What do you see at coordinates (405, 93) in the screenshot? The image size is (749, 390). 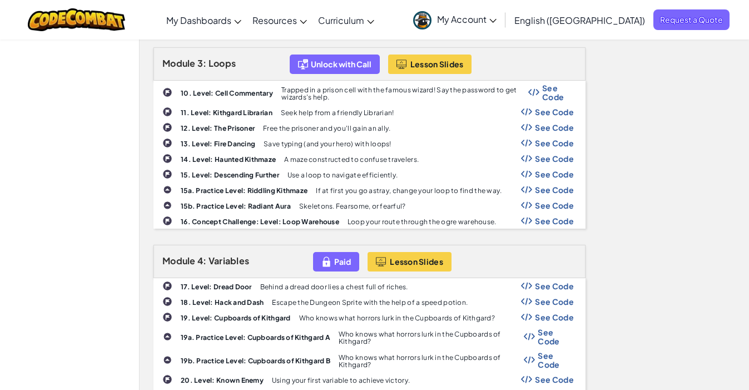 I see `p: Trapped in a prison cell with the famous wizard! Say the password to get wizards's help.` at bounding box center [405, 93].